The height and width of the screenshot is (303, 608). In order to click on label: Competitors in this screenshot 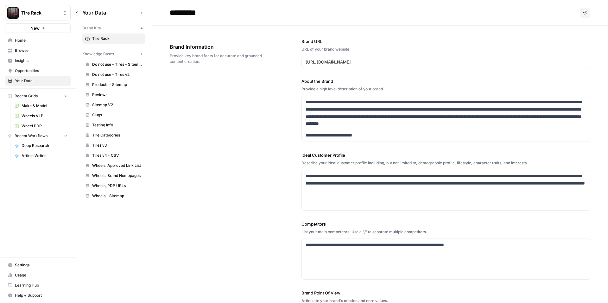, I will do `click(446, 224)`.